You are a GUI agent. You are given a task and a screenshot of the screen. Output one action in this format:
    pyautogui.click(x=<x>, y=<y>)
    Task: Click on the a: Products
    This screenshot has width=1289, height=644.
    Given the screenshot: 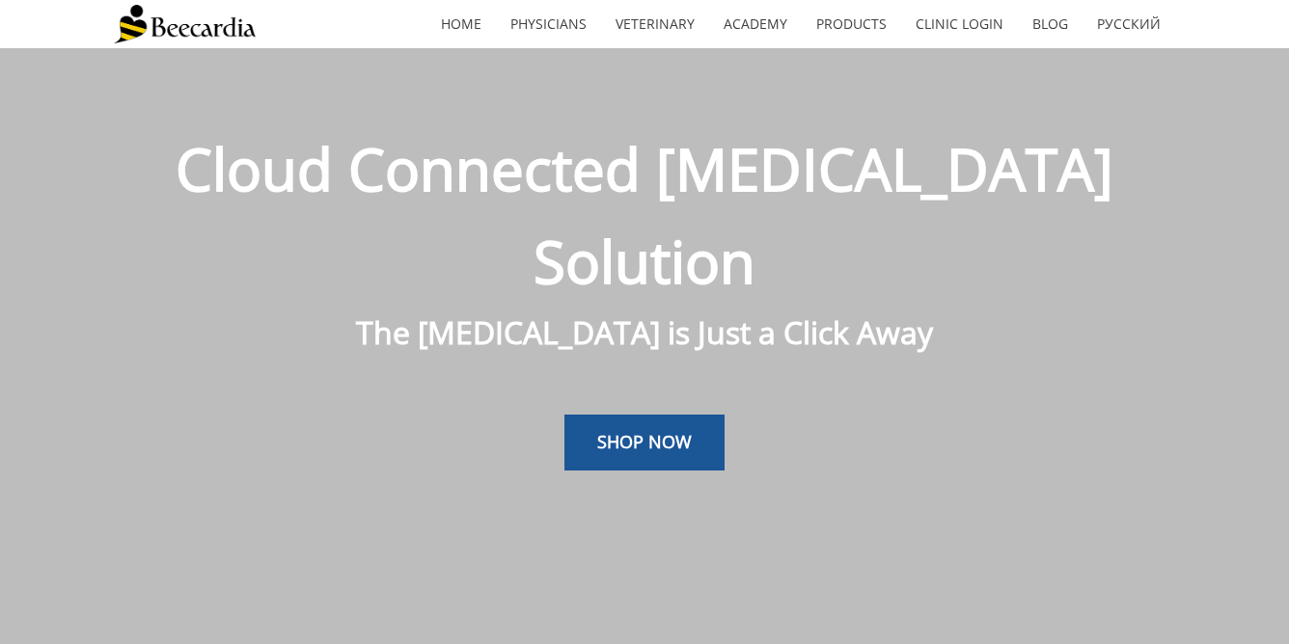 What is the action you would take?
    pyautogui.click(x=851, y=24)
    